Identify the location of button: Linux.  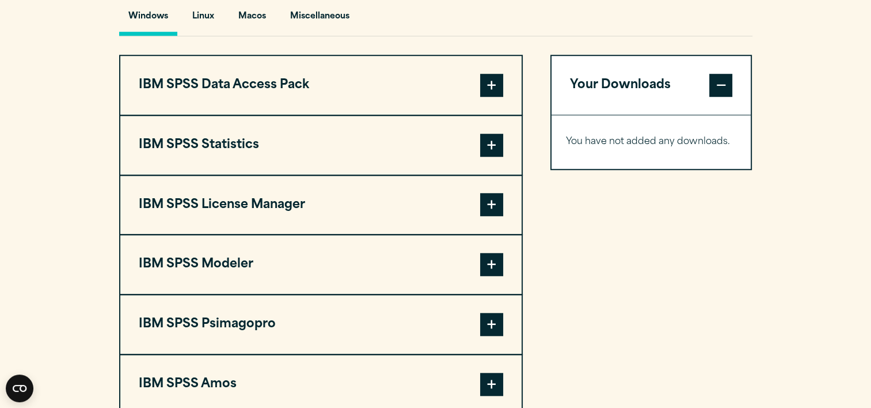
(203, 19).